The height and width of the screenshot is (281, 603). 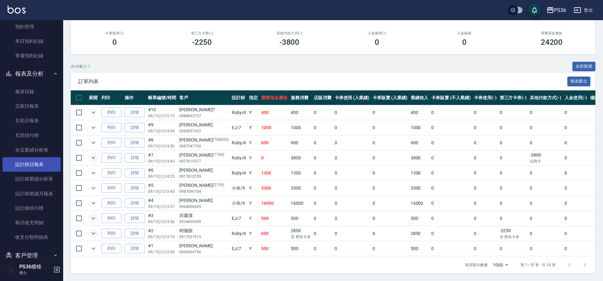 I want to click on button: 全部展開, so click(x=584, y=67).